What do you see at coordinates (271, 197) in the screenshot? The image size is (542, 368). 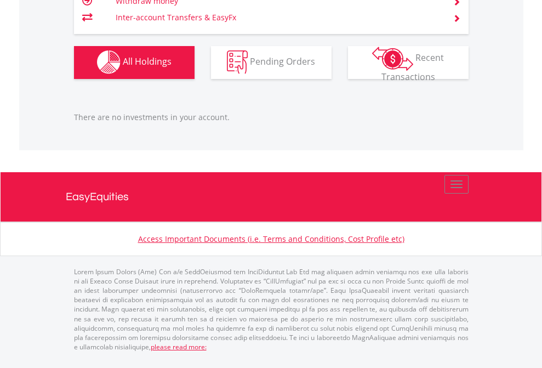 I see `a: EasyEquities` at bounding box center [271, 197].